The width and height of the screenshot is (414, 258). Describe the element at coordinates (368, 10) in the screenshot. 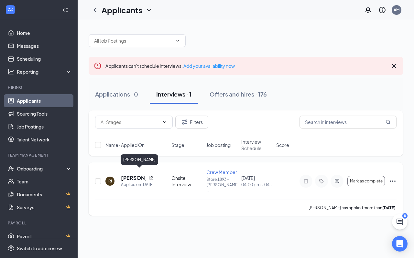

I see `svg: Notifications` at that location.